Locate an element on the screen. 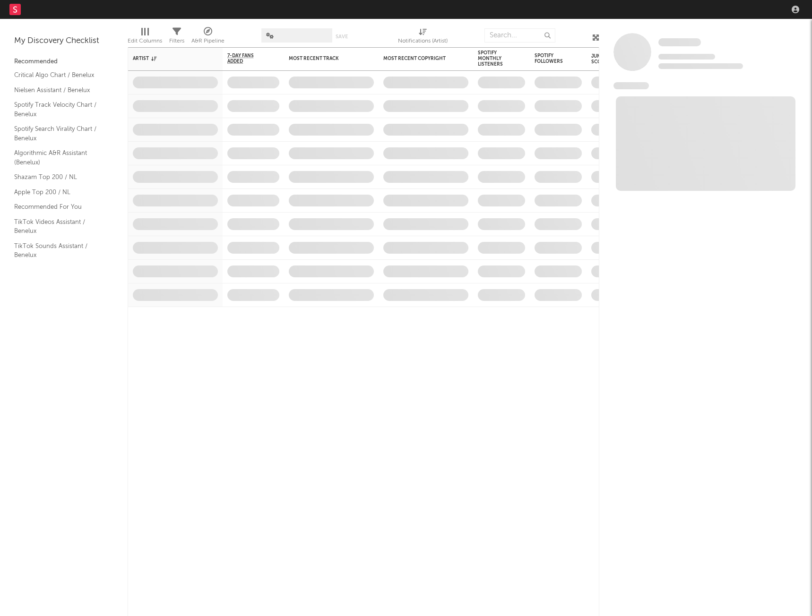 Image resolution: width=812 pixels, height=616 pixels. div: Spotify Monthly Listeners is located at coordinates (494, 59).